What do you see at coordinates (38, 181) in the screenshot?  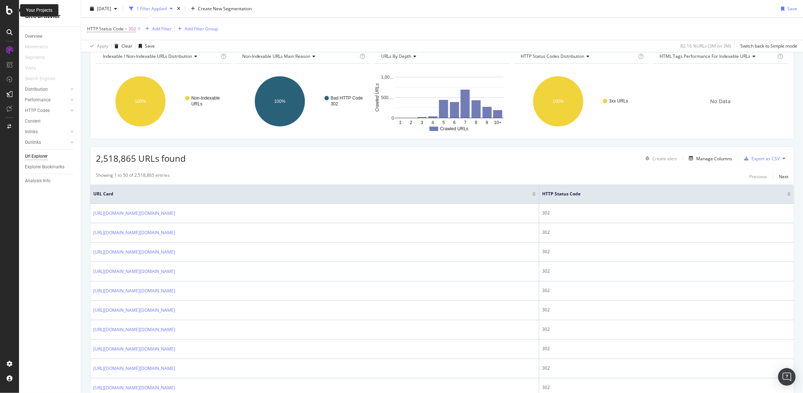 I see `div: Analysis Info` at bounding box center [38, 181].